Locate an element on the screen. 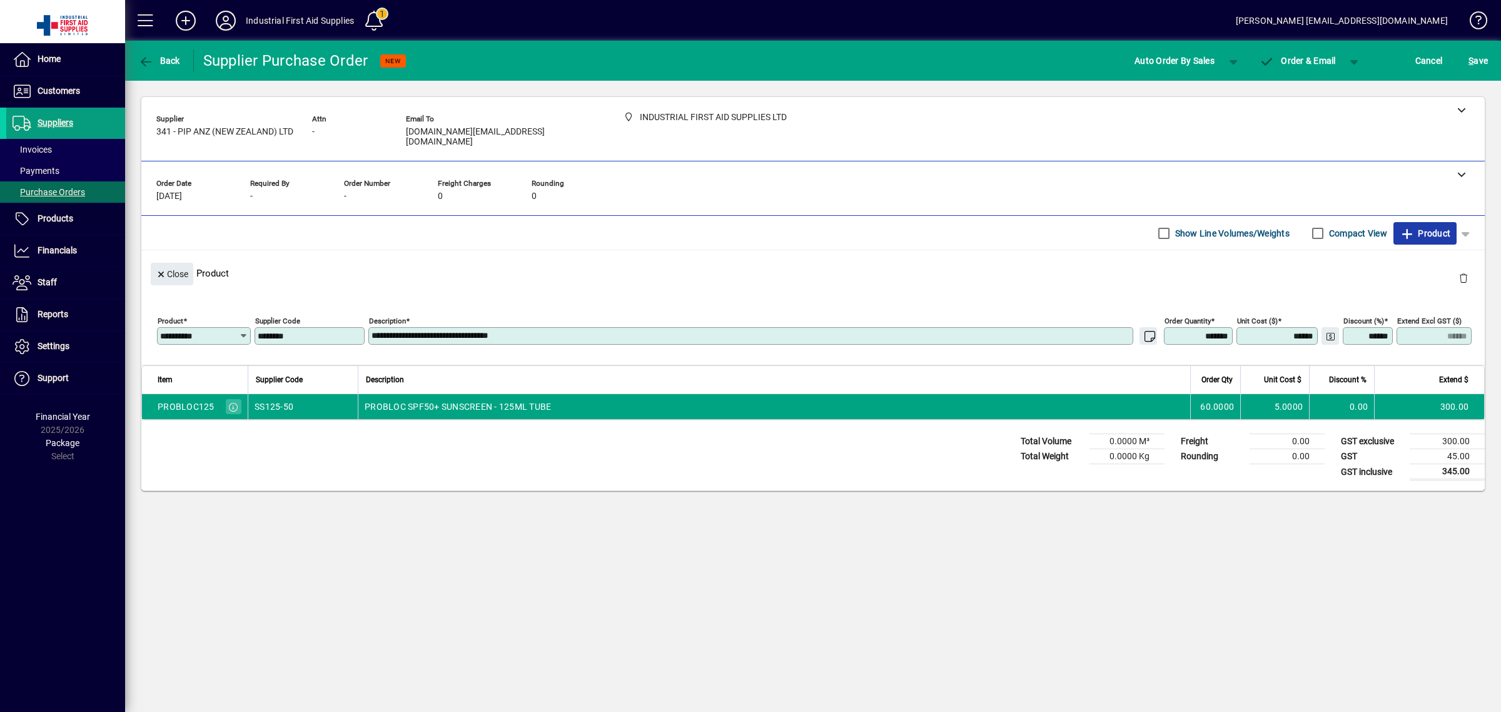  span: Payments is located at coordinates (36, 171).